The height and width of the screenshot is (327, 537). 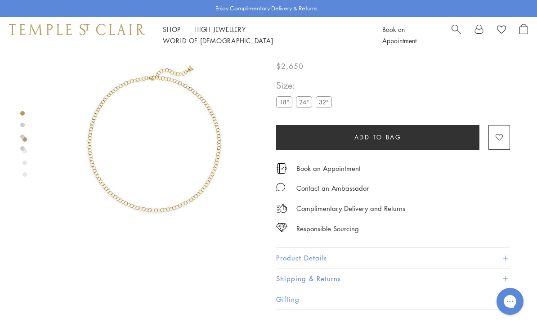 What do you see at coordinates (327, 228) in the screenshot?
I see `div: Responsible Sourcing` at bounding box center [327, 228].